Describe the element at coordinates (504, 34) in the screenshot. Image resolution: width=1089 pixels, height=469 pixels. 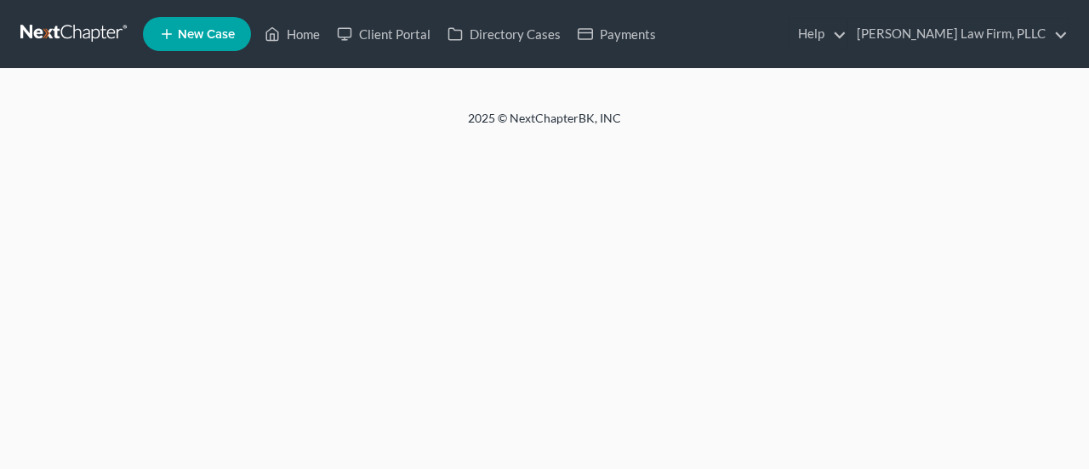
I see `a: Directory Cases` at that location.